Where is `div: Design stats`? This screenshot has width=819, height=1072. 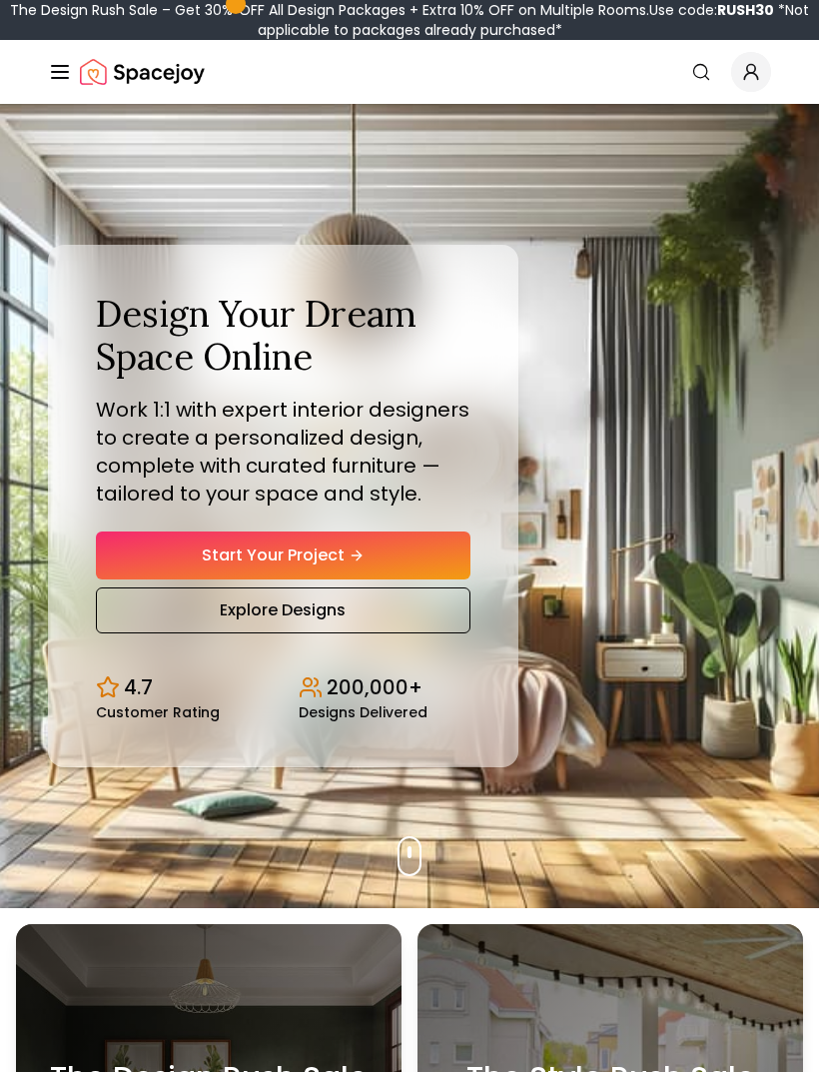
div: Design stats is located at coordinates (283, 688).